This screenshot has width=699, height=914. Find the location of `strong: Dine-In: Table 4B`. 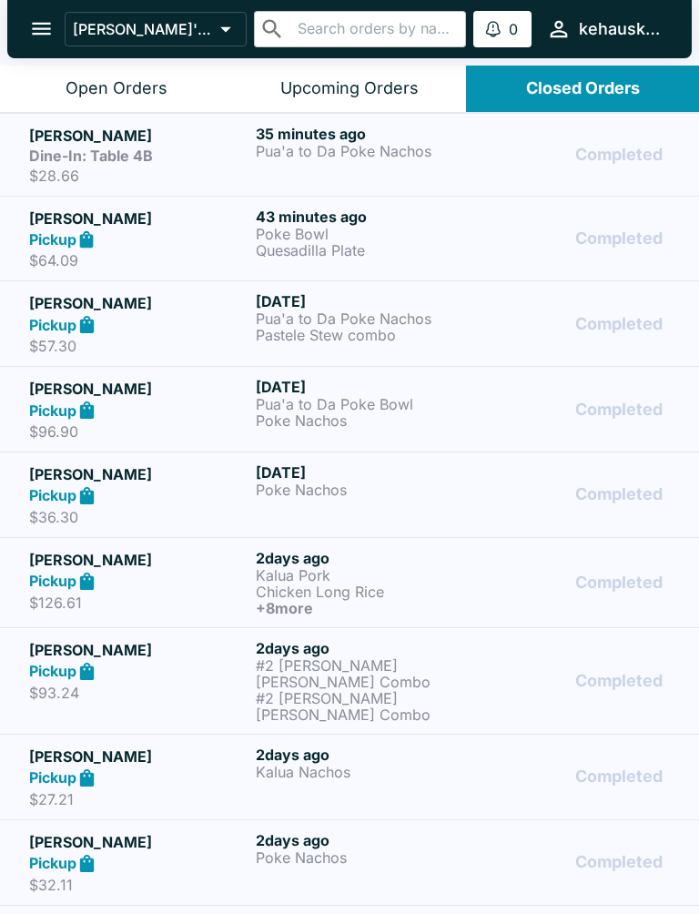

strong: Dine-In: Table 4B is located at coordinates (91, 156).